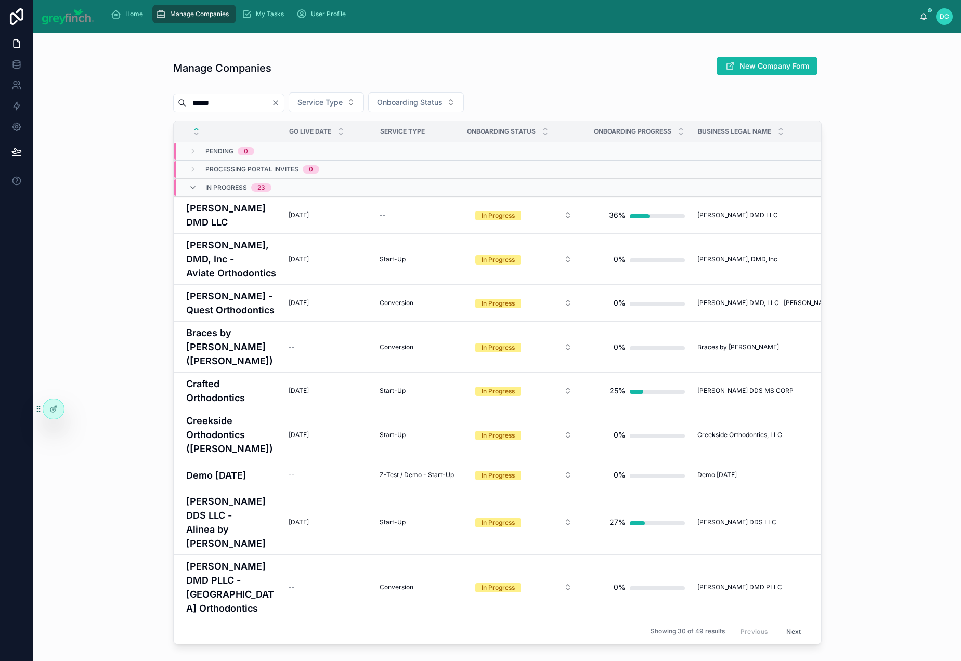  What do you see at coordinates (639, 391) in the screenshot?
I see `a: 25%` at bounding box center [639, 391].